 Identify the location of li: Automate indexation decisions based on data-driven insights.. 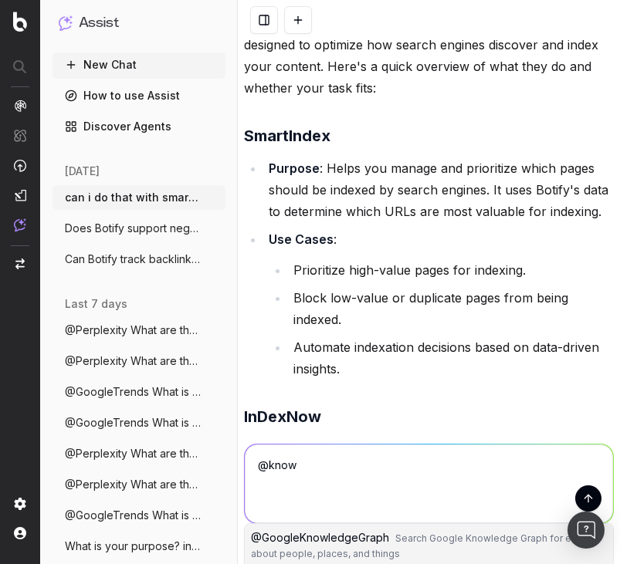
(451, 358).